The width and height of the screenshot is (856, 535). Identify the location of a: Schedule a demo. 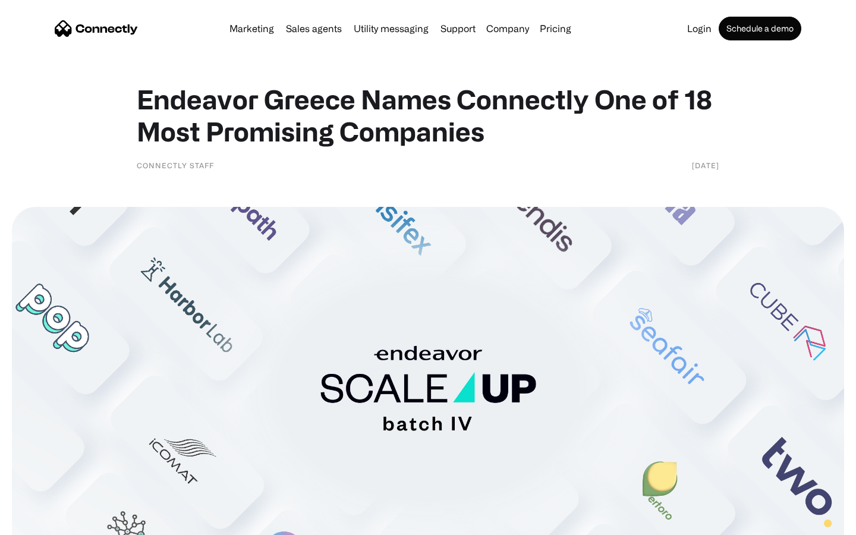
(759, 29).